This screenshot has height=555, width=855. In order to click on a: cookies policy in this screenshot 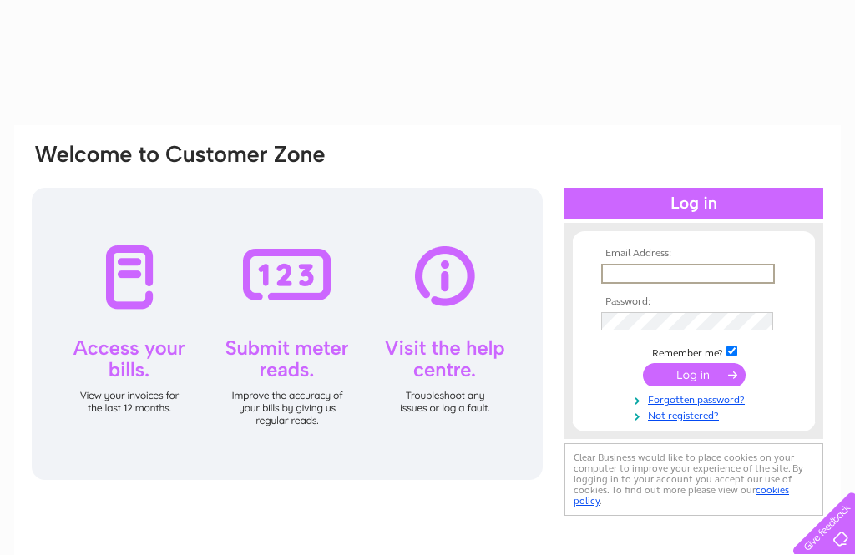, I will do `click(682, 495)`.